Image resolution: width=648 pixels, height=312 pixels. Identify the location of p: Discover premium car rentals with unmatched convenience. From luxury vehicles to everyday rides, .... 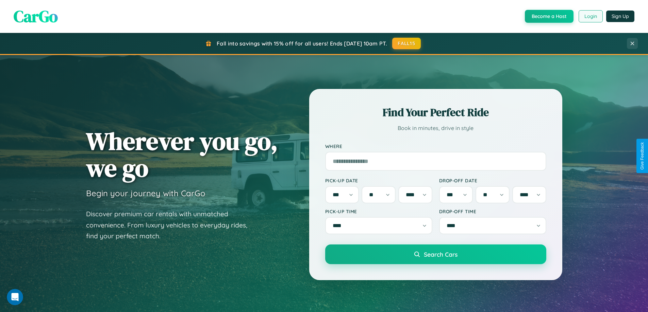
(171, 225).